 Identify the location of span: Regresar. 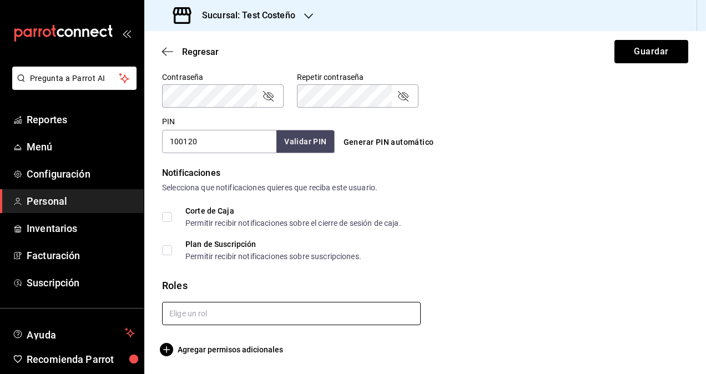
(200, 52).